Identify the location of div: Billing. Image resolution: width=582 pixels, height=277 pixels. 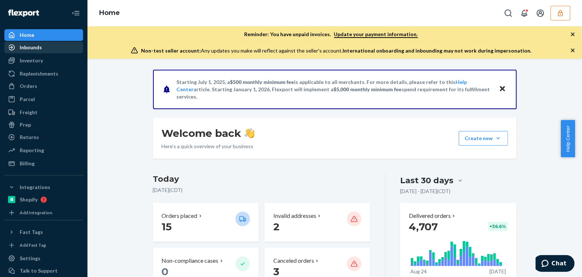
(27, 163).